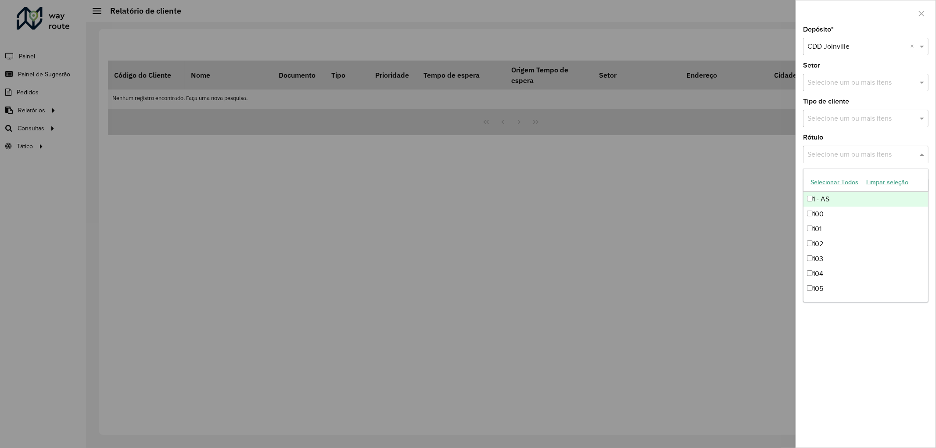 The image size is (936, 448). What do you see at coordinates (866, 259) in the screenshot?
I see `div: 103` at bounding box center [866, 259].